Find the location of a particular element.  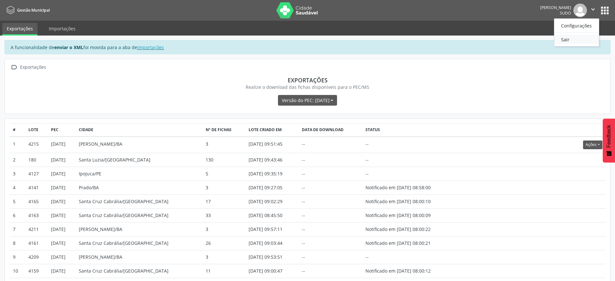

div: Cidade is located at coordinates (139, 130).